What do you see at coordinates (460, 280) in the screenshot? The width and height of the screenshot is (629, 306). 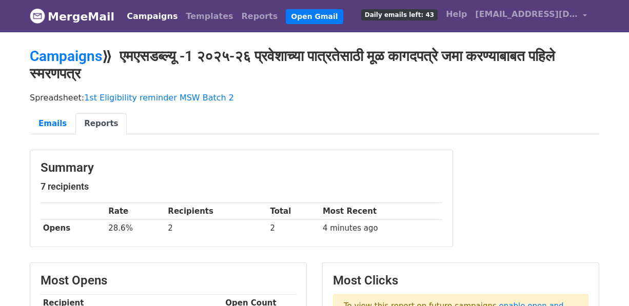 I see `h3: Most Clicks` at bounding box center [460, 280].